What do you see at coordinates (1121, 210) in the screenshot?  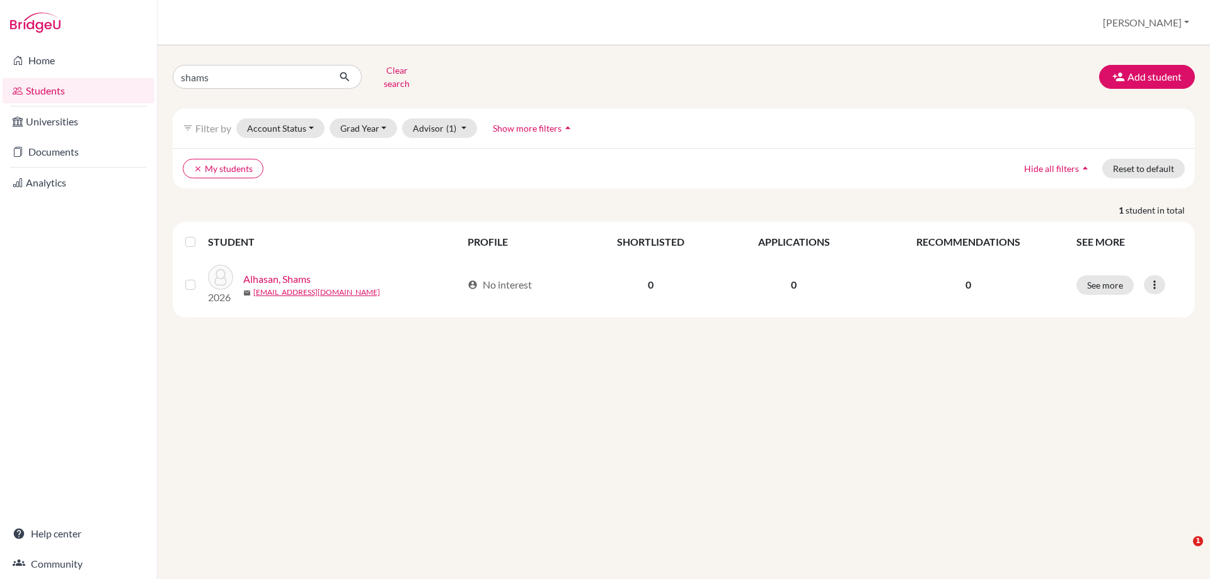 I see `strong: 1` at bounding box center [1121, 210].